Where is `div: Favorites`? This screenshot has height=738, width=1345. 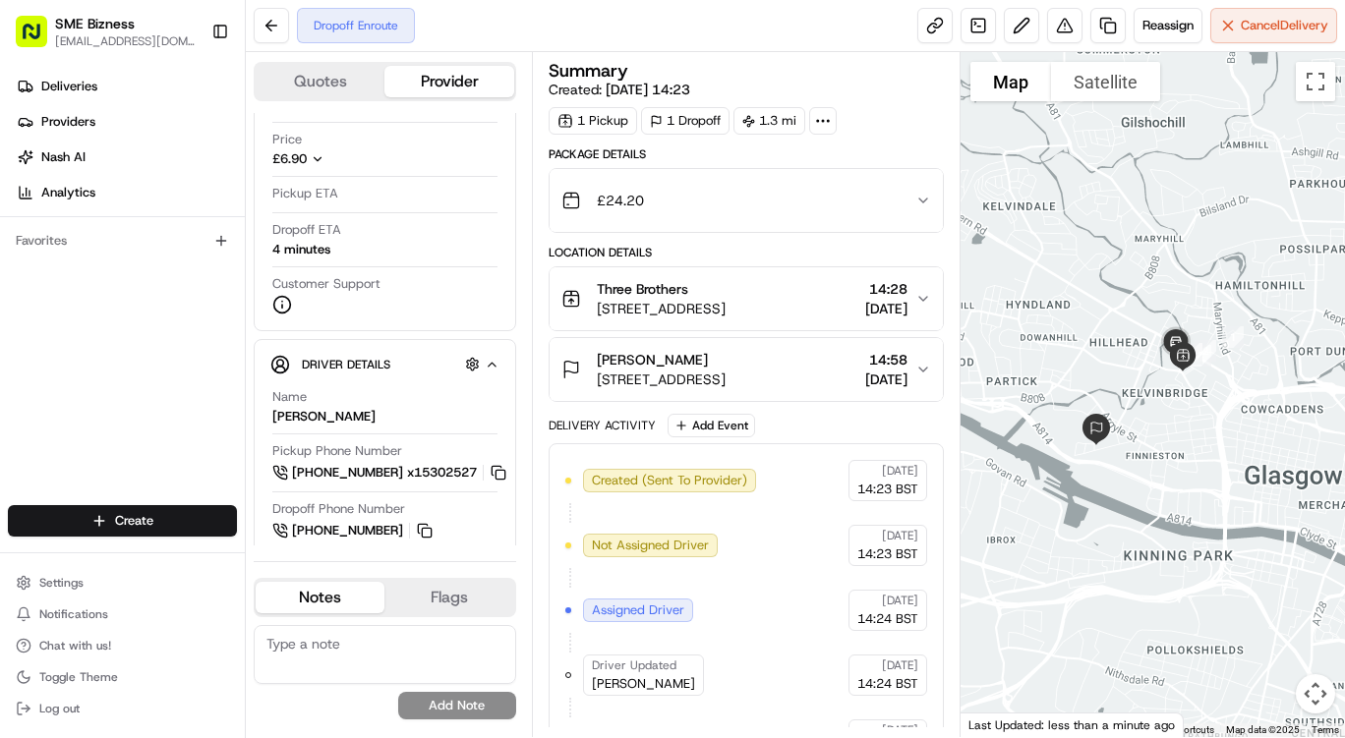
div: Favorites is located at coordinates (122, 241).